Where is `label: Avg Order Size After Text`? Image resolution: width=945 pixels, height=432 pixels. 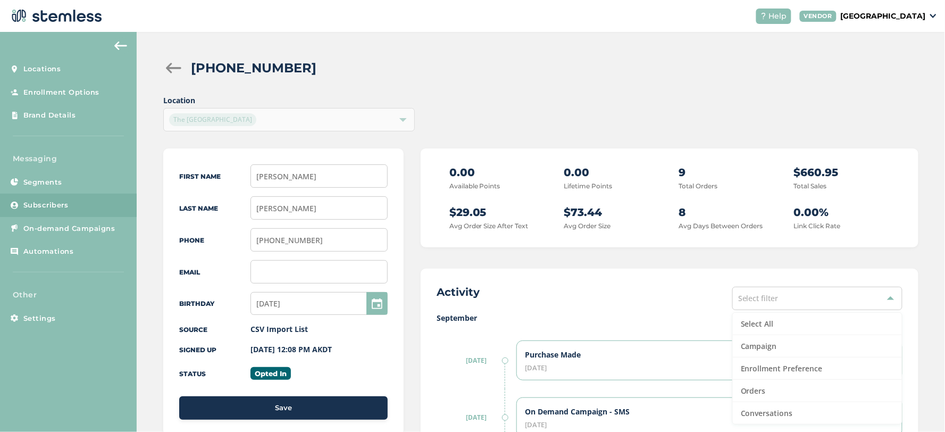
label: Avg Order Size After Text is located at coordinates (489, 225).